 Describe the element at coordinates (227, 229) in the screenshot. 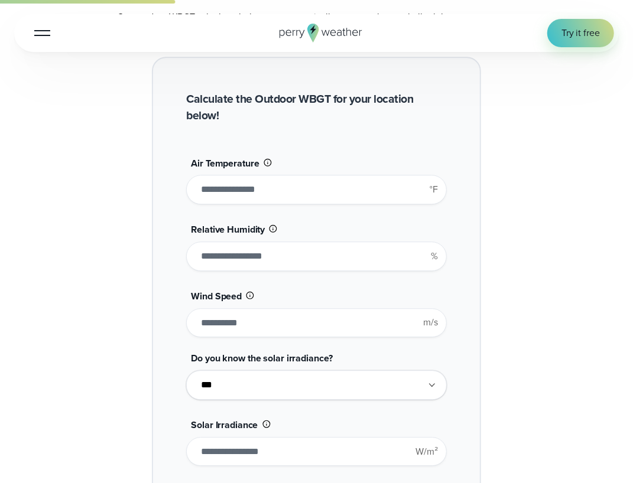

I see `span: Relative Humidity` at that location.